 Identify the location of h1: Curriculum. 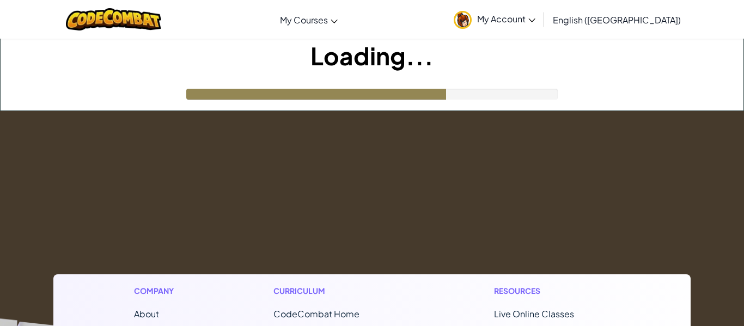
(339, 291).